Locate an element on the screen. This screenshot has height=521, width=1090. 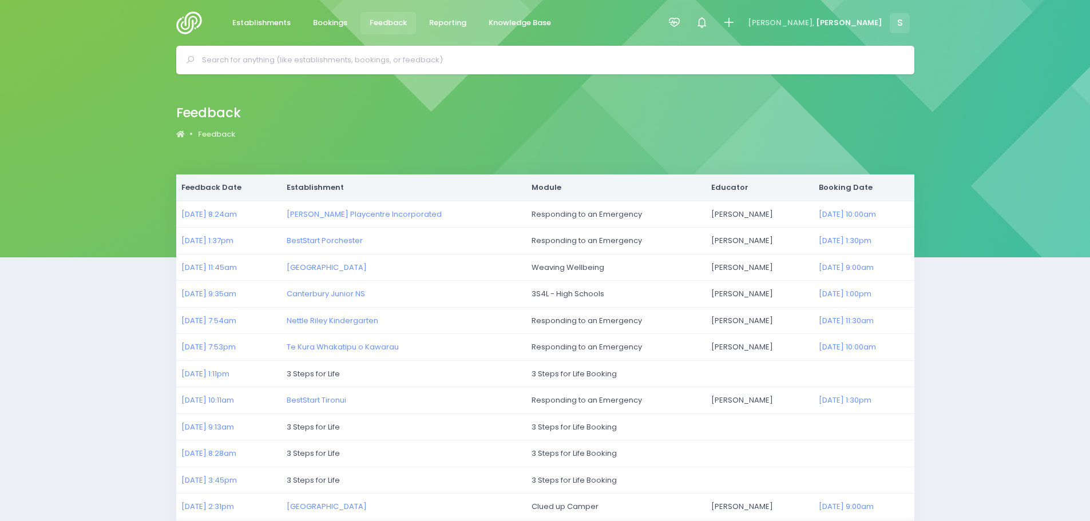
th: Feedback Date is located at coordinates (229, 188).